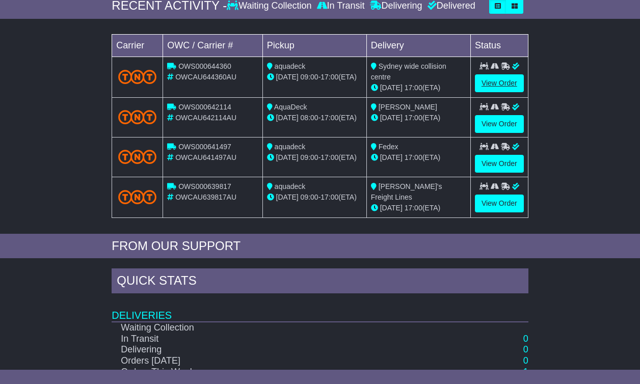 This screenshot has width=640, height=384. I want to click on div: Quick Stats, so click(320, 282).